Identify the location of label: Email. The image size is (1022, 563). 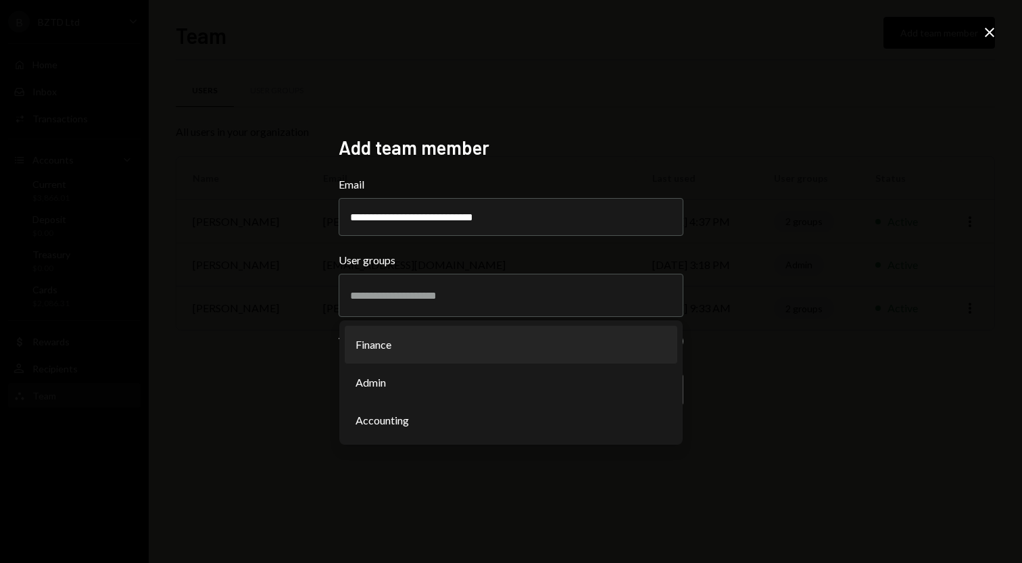
(511, 185).